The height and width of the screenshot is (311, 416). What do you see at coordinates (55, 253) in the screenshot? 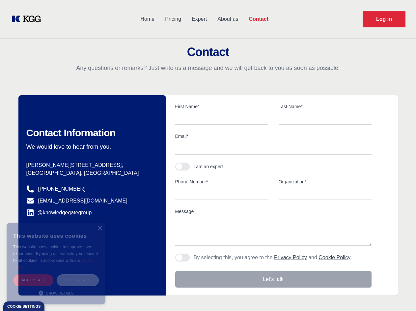
I see `span: This website uses cookies to improve user experience. By using our website you consent to all coo...` at bounding box center [55, 253].